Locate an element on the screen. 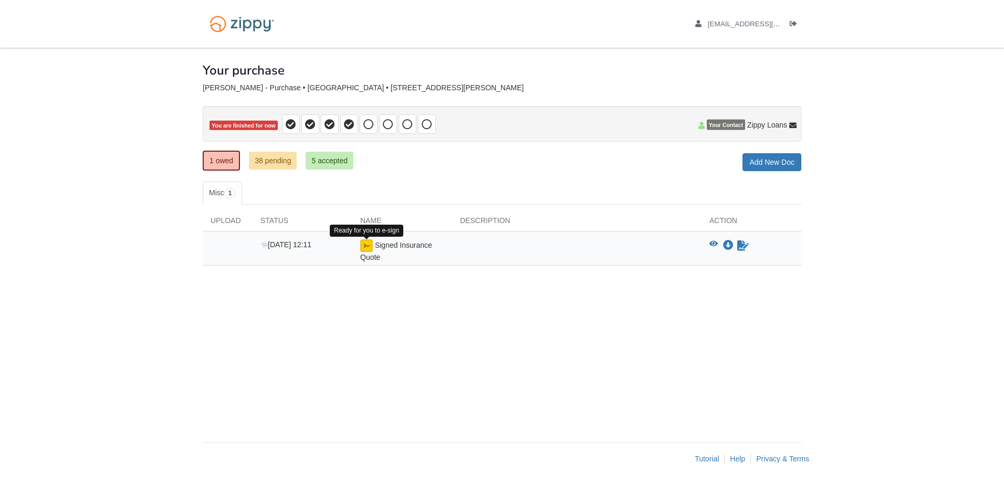 The width and height of the screenshot is (1004, 485). a: Misc is located at coordinates (222, 193).